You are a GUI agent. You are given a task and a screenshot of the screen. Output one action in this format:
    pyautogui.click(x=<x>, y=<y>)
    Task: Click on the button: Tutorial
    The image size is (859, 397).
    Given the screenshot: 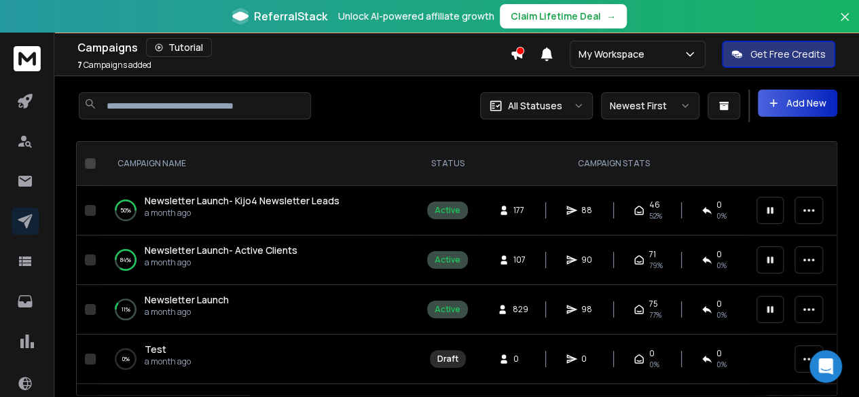 What is the action you would take?
    pyautogui.click(x=179, y=48)
    